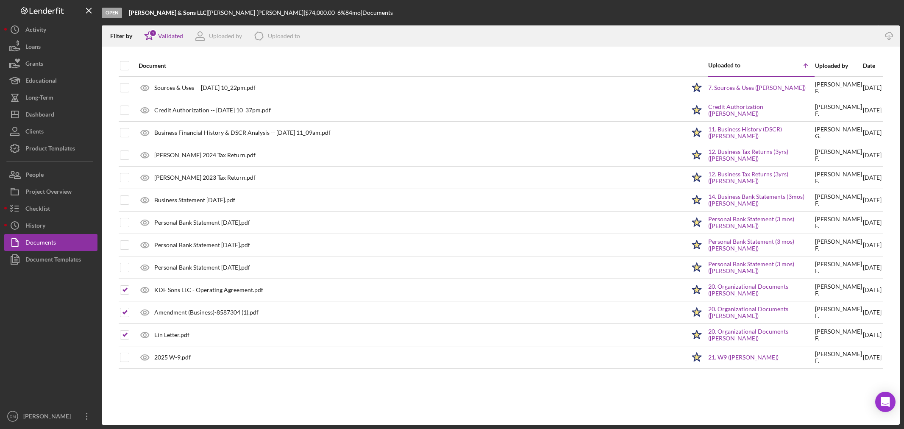  What do you see at coordinates (209, 290) in the screenshot?
I see `div: KDF Sons LLC - Operating Agreement.pdf` at bounding box center [209, 290].